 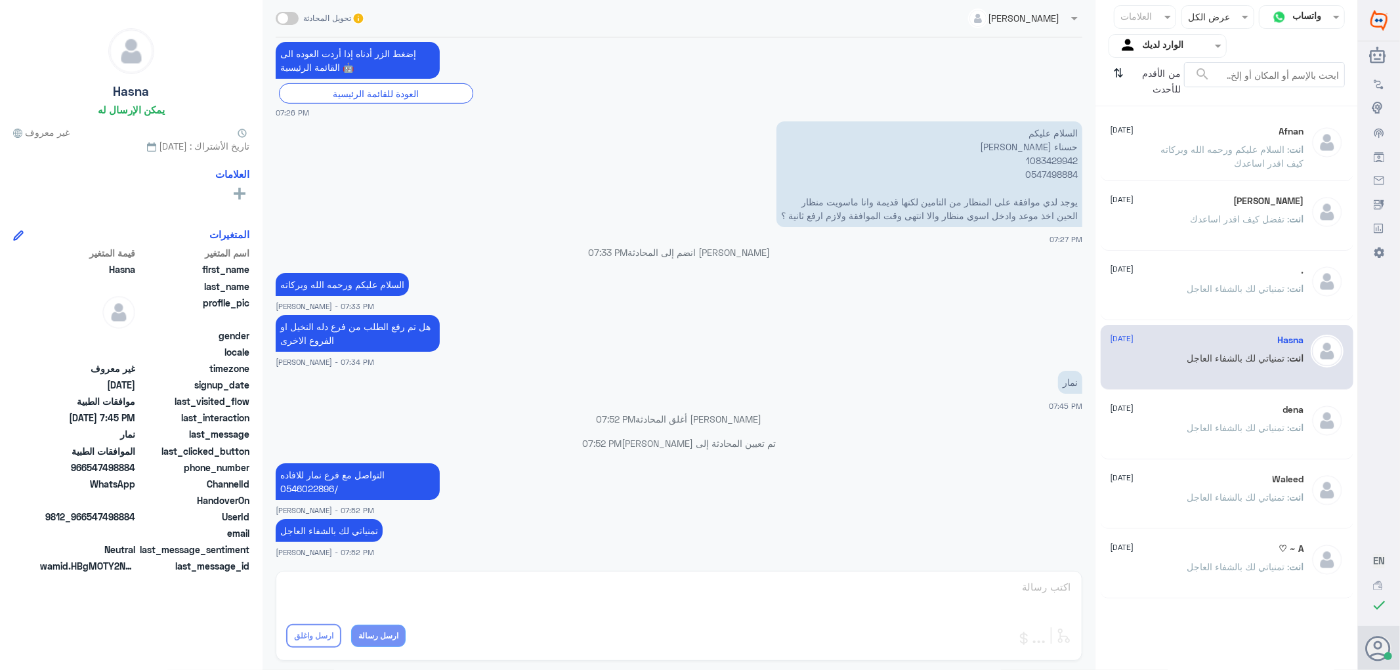 I want to click on span: first_name, so click(x=194, y=269).